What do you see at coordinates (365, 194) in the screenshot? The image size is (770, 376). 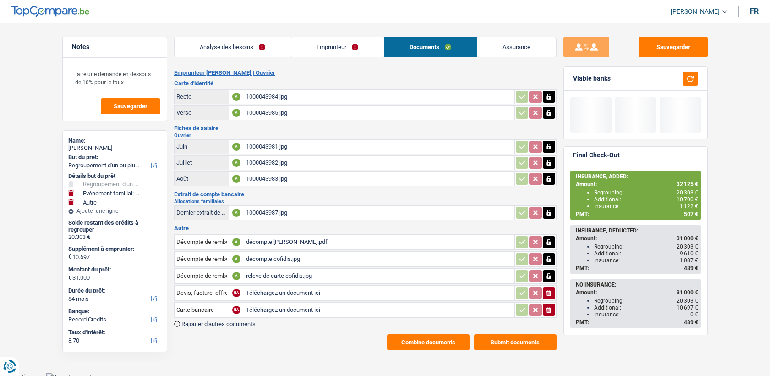 I see `h3: Extrait de compte bancaire` at bounding box center [365, 194].